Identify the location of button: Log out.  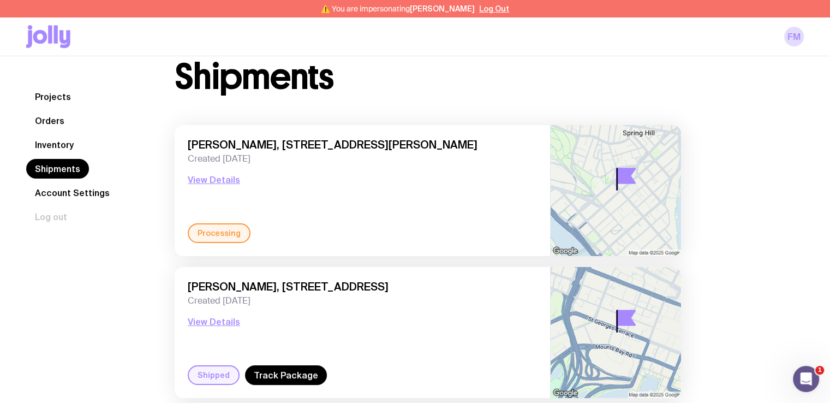
(51, 217).